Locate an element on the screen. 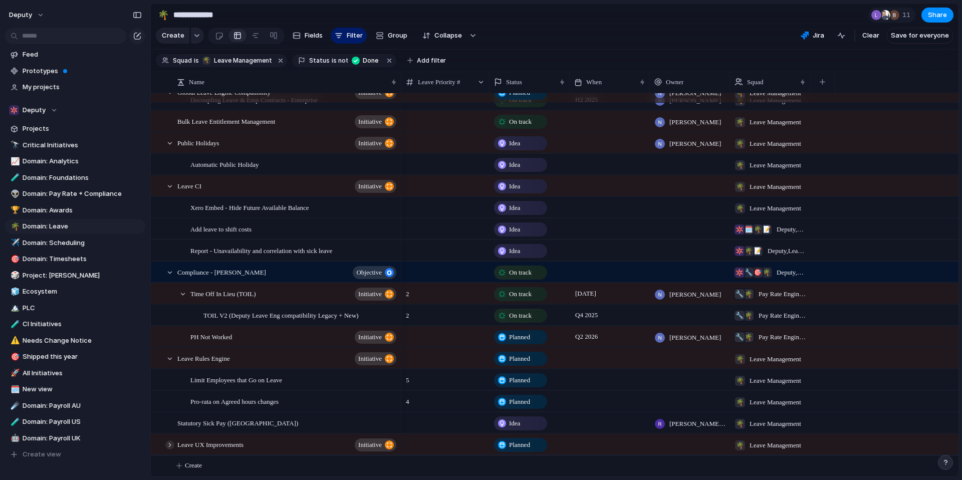 The height and width of the screenshot is (480, 962). a: 📈Domain: Analytics is located at coordinates (75, 161).